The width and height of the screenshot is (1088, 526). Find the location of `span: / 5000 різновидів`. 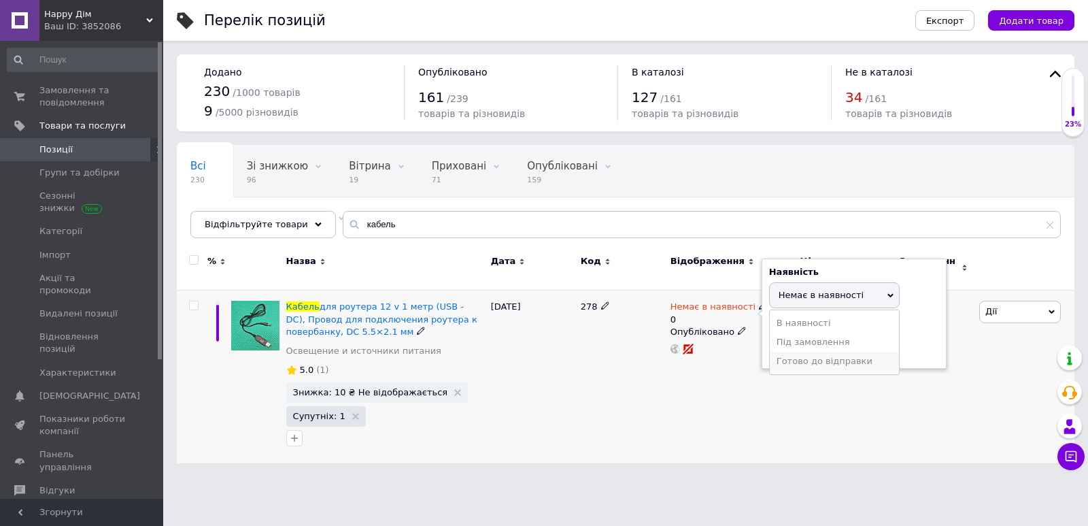

span: / 5000 різновидів is located at coordinates (257, 112).